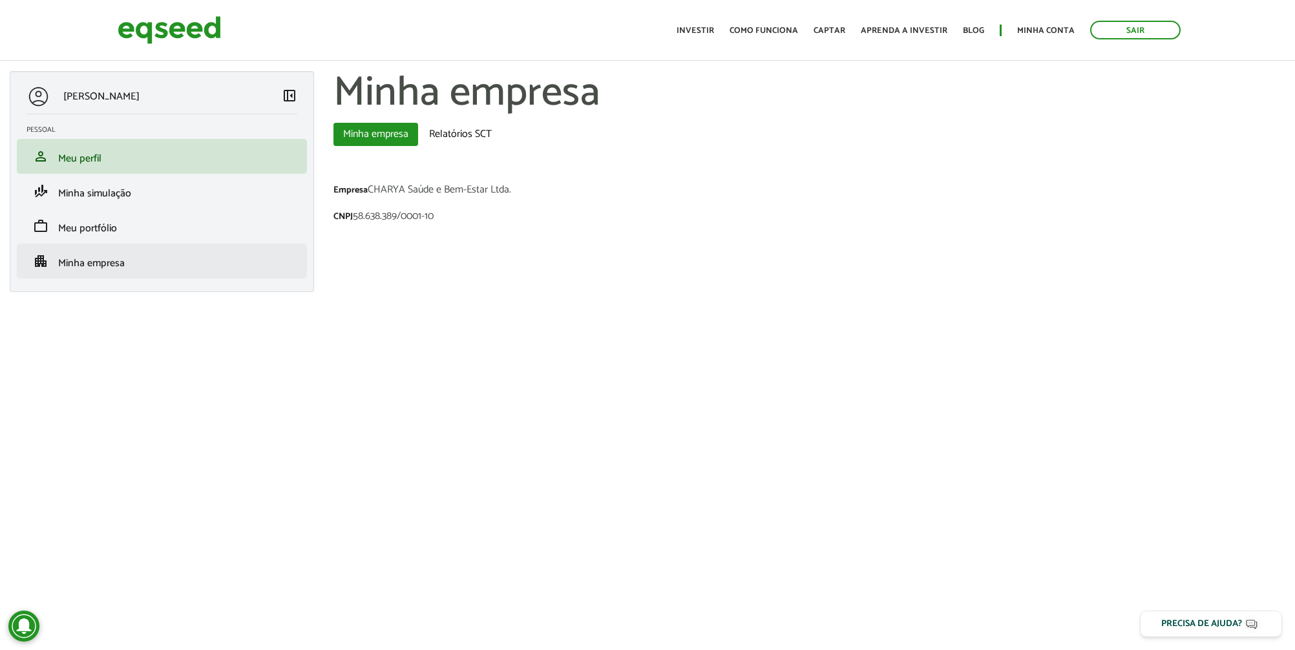  Describe the element at coordinates (289, 96) in the screenshot. I see `span: left_panel_close` at that location.